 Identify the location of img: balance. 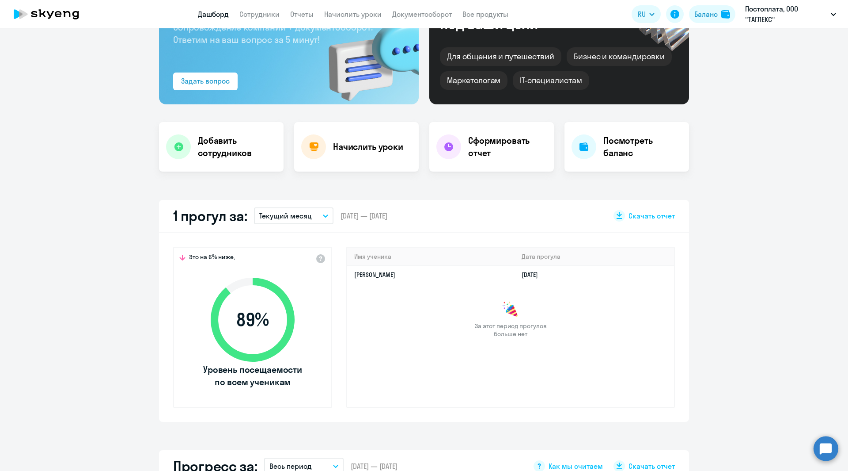
(726, 14).